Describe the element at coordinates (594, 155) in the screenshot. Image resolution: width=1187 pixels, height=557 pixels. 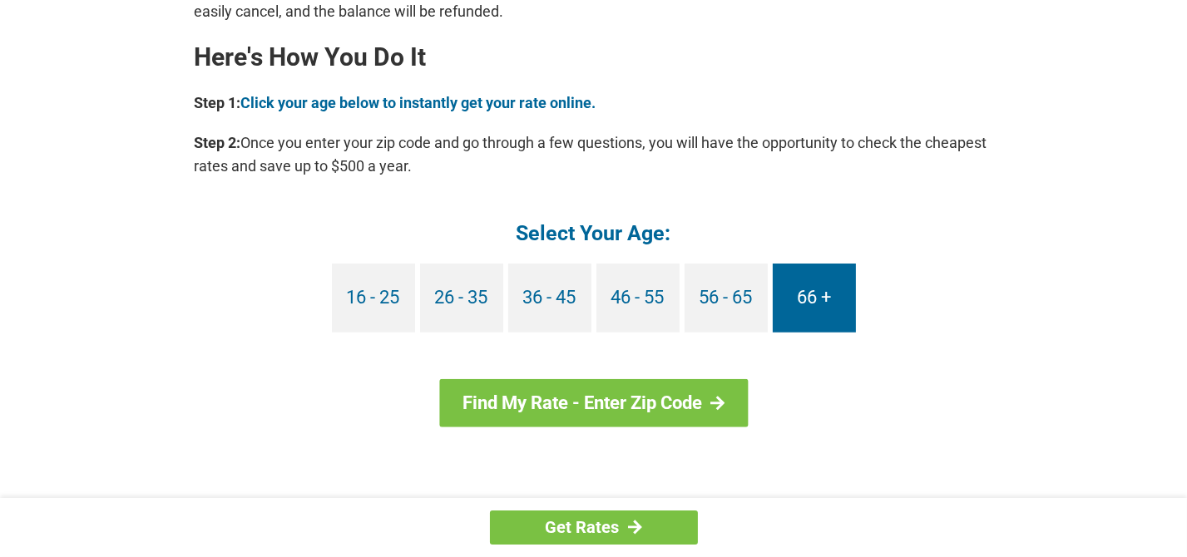
I see `p: Once you enter your zip code and go through a few questions, you will have the opportunity to che...` at that location.